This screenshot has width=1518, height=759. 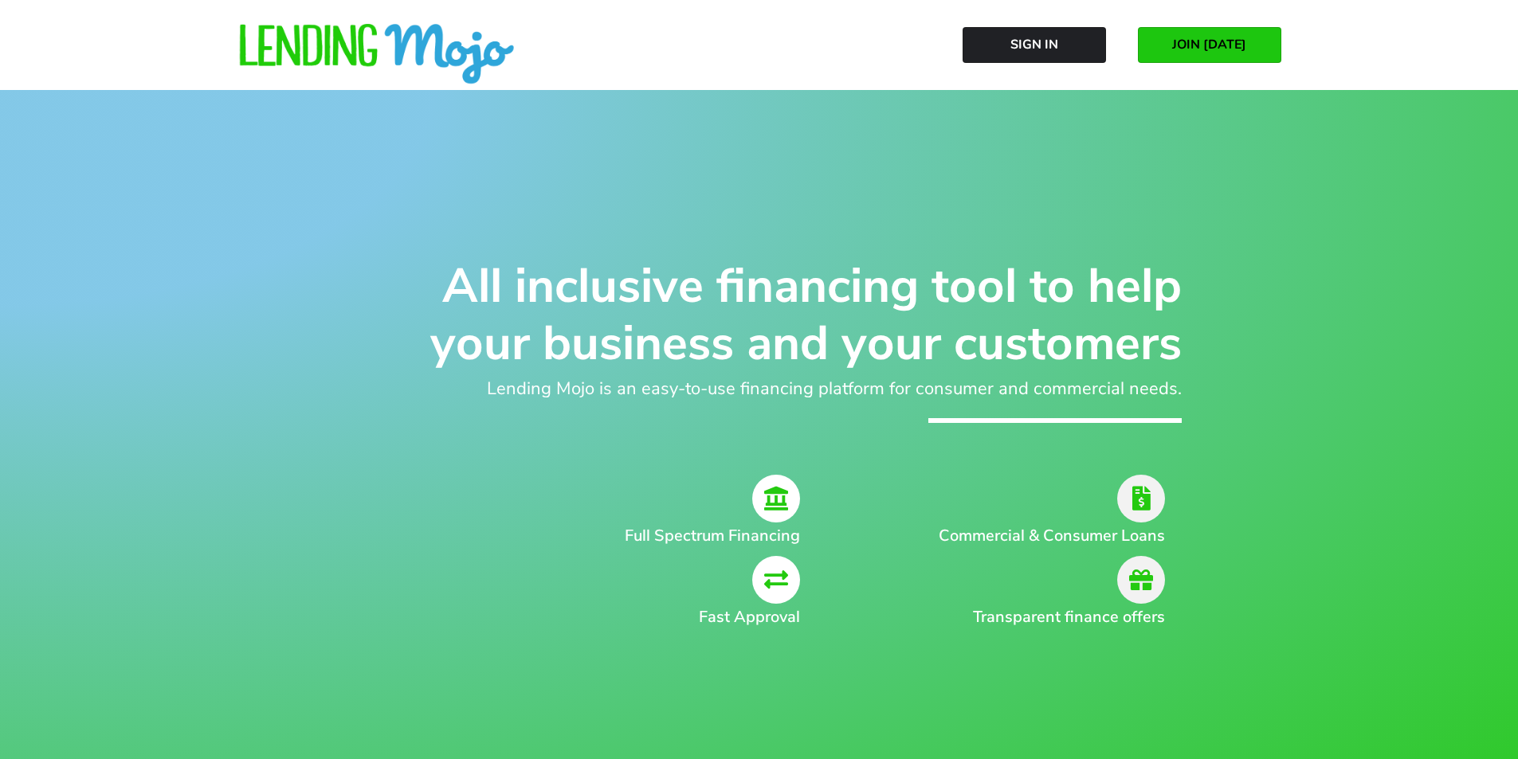 I want to click on h2: Commercial & Consumer Loans, so click(x=1038, y=536).